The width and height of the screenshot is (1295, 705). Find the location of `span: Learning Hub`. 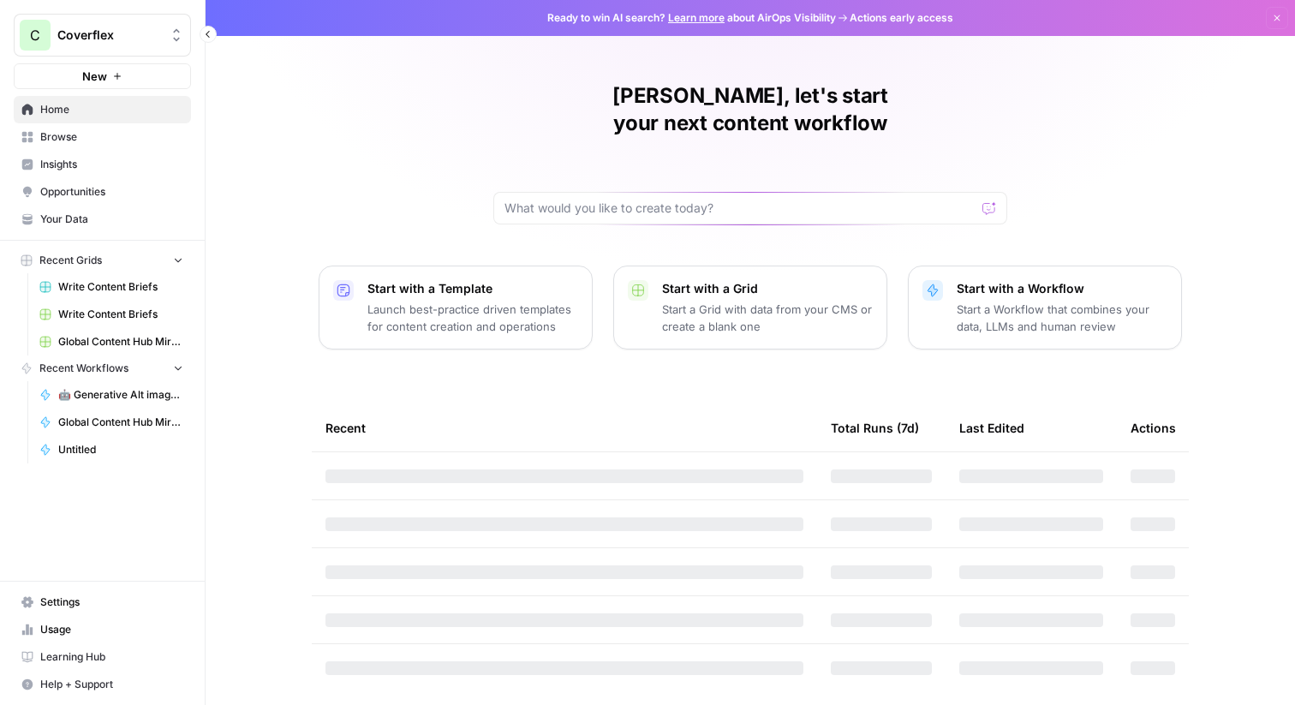

span: Learning Hub is located at coordinates (111, 657).